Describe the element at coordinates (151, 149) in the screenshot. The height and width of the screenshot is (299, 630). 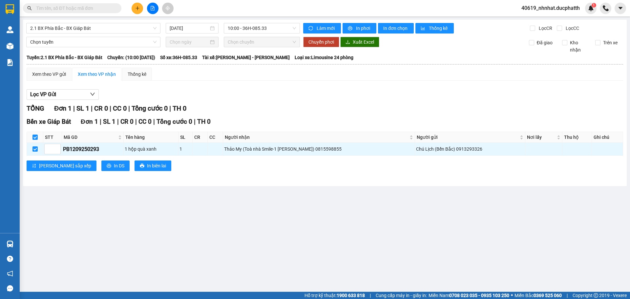
I see `div: 1 hộp quà xanh` at that location.